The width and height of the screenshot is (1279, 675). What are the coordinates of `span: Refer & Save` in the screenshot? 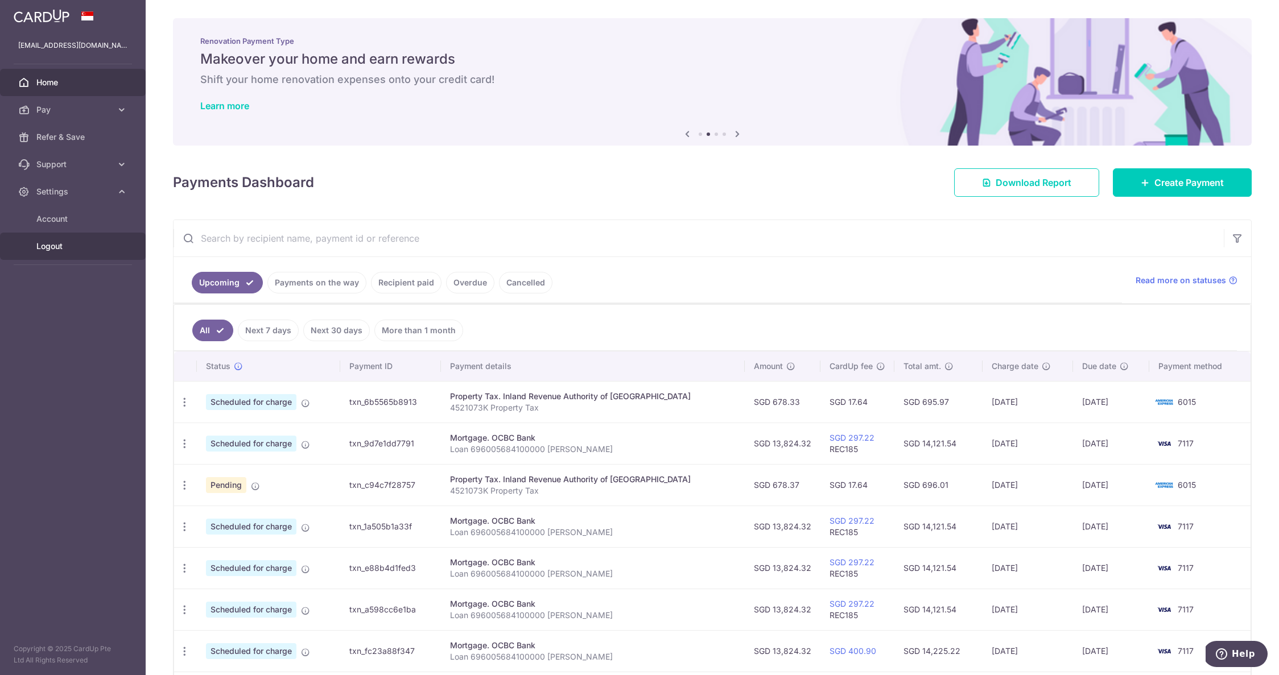 It's located at (74, 137).